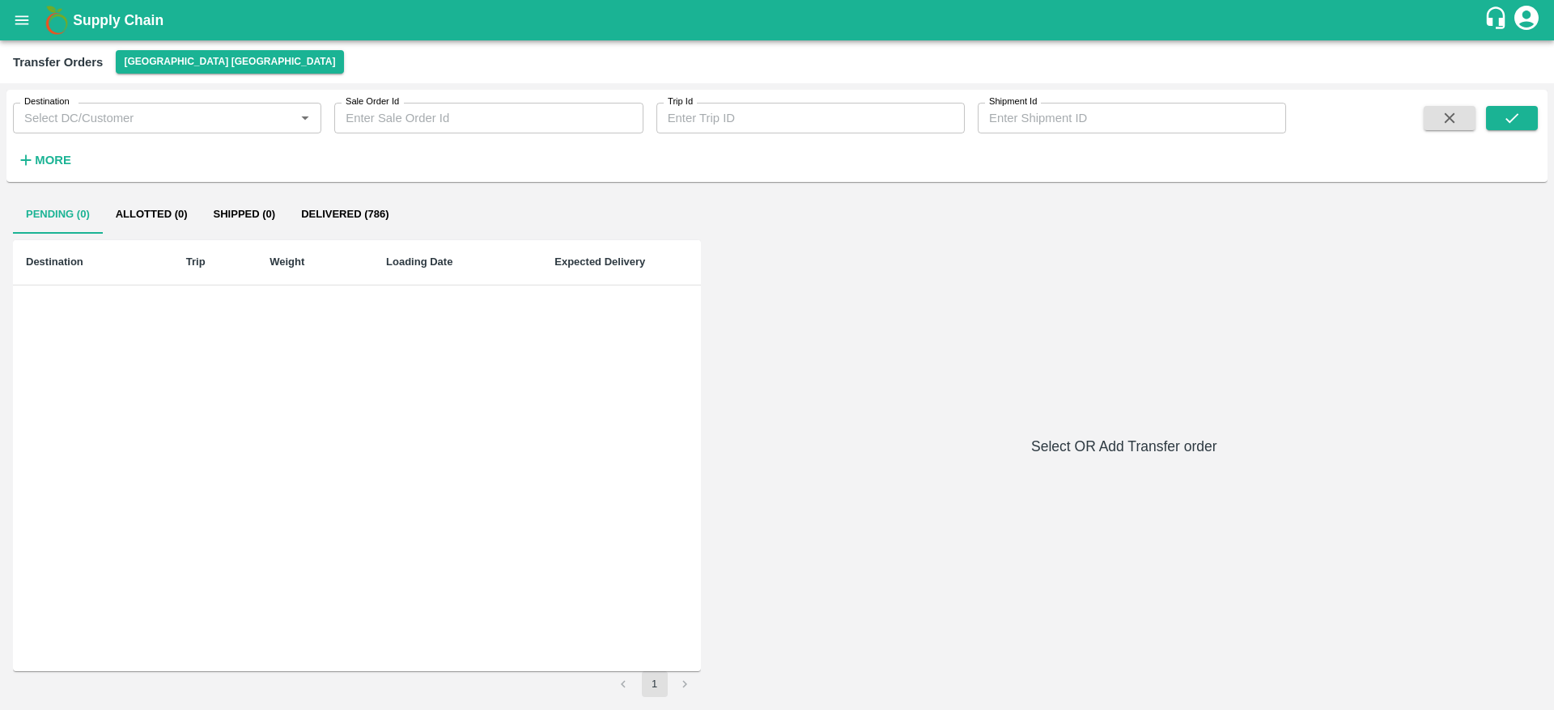  I want to click on input: Select DC/Customer, so click(154, 118).